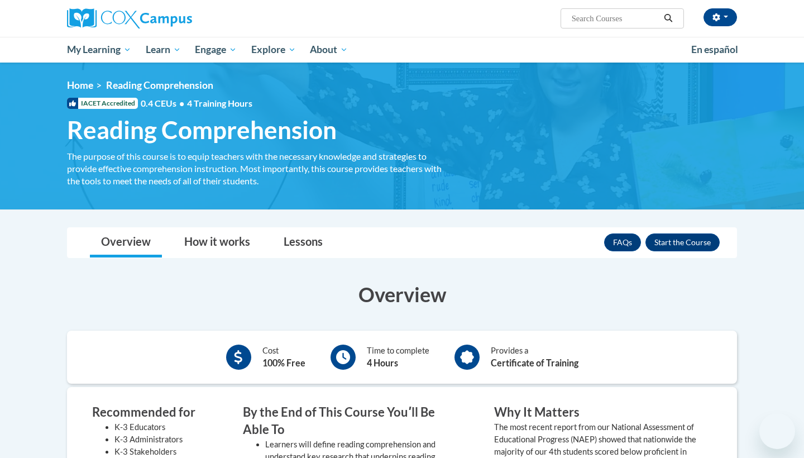 This screenshot has height=458, width=804. Describe the element at coordinates (284, 357) in the screenshot. I see `div: Cost` at that location.